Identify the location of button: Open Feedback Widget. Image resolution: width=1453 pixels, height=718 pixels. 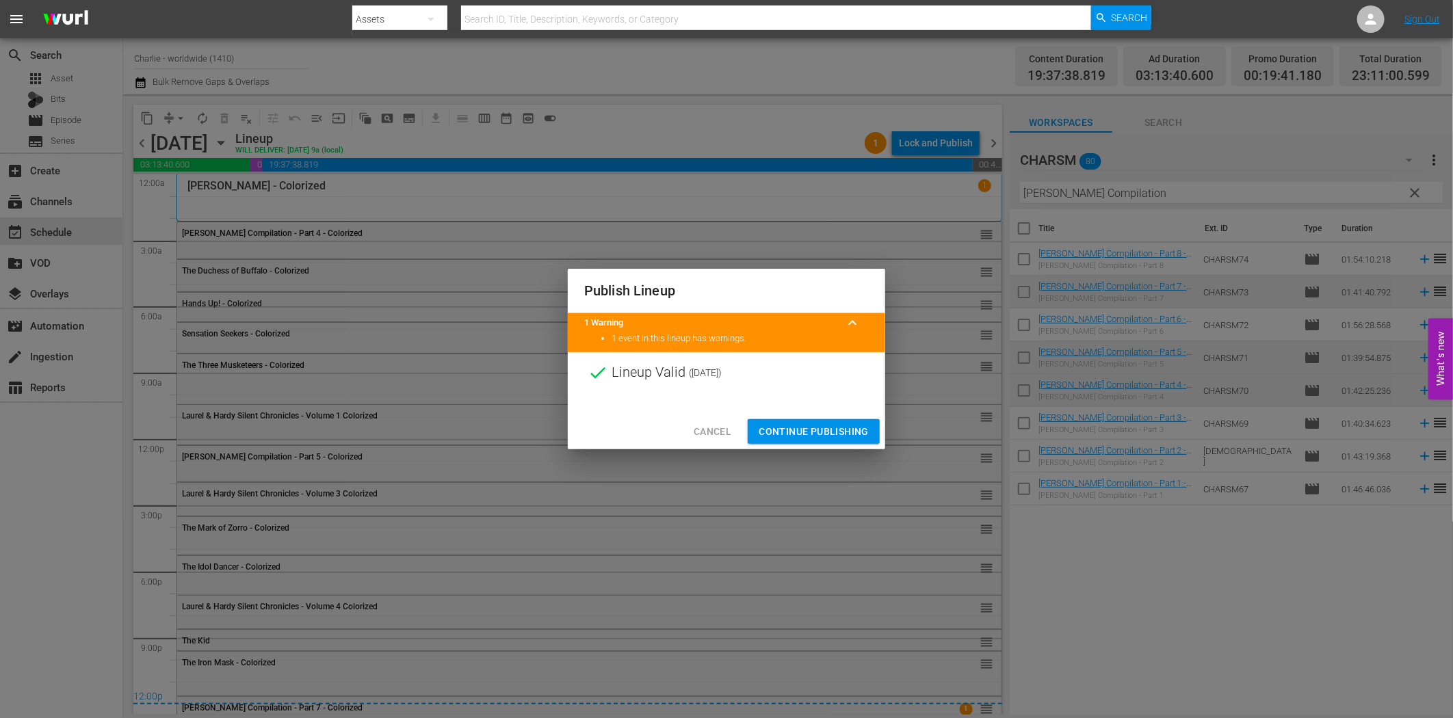
(1440, 359).